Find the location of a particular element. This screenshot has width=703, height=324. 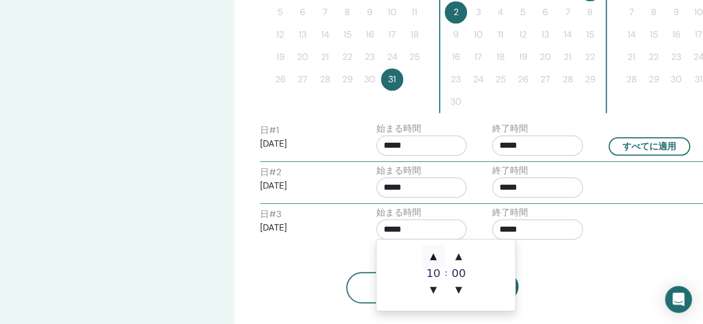

label: 日 # 3 is located at coordinates (271, 214).